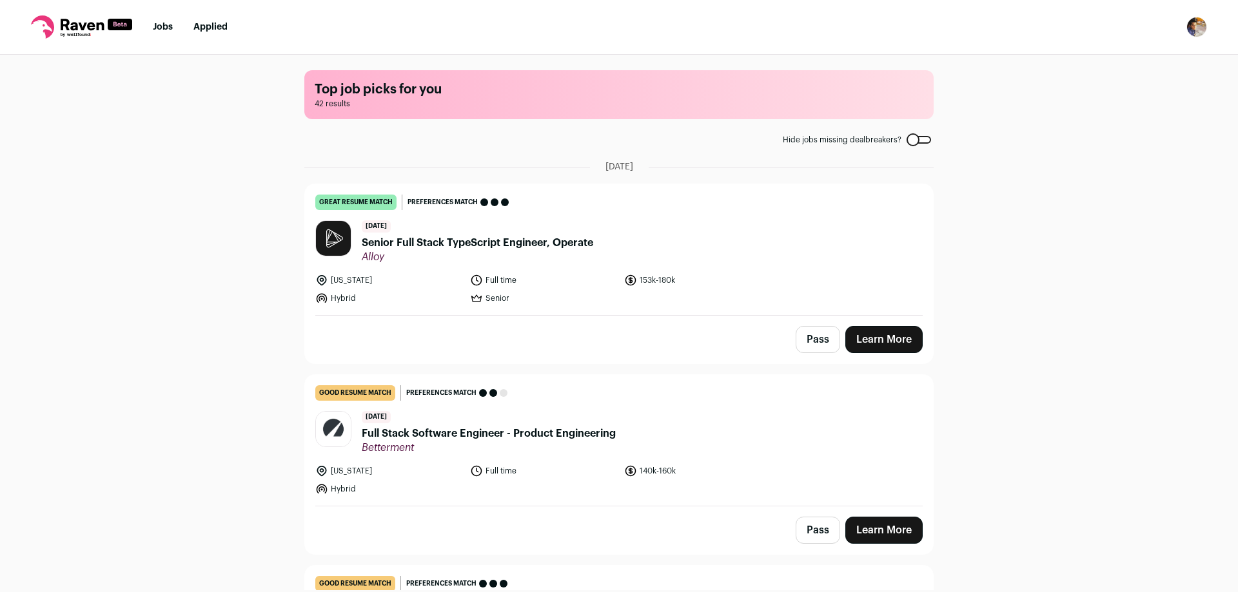 Image resolution: width=1238 pixels, height=592 pixels. What do you see at coordinates (842, 140) in the screenshot?
I see `span: Hide jobs missing dealbreakers?` at bounding box center [842, 140].